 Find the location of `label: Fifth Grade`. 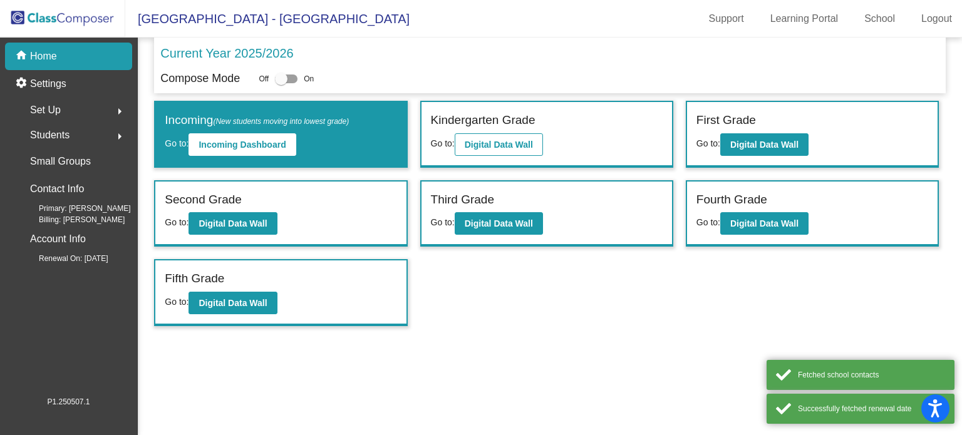

label: Fifth Grade is located at coordinates (194, 279).